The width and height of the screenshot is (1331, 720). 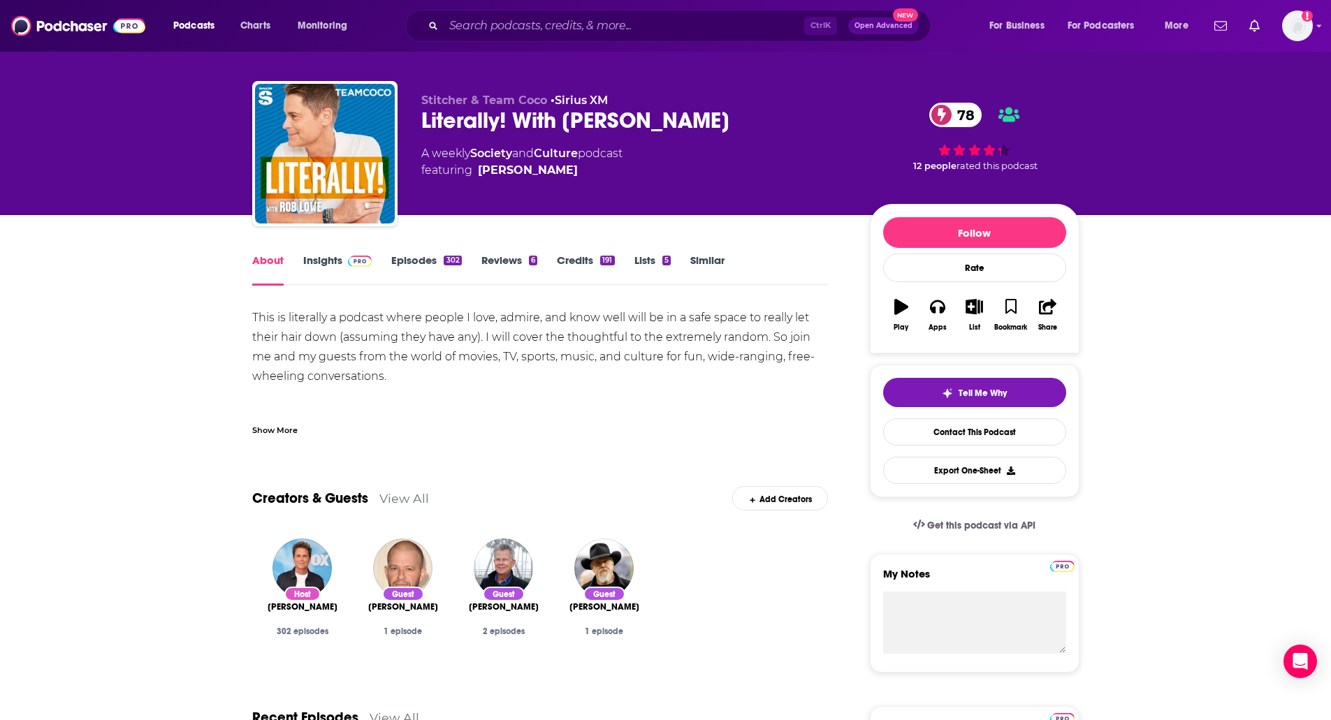 What do you see at coordinates (937, 315) in the screenshot?
I see `button: Apps` at bounding box center [937, 315].